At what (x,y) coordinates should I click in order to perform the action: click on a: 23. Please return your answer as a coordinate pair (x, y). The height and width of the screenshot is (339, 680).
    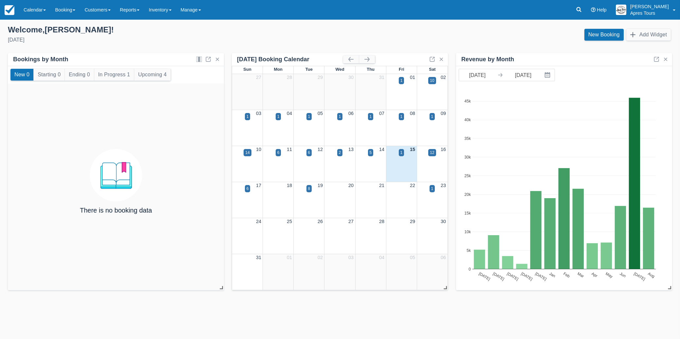
    Looking at the image, I should click on (443, 185).